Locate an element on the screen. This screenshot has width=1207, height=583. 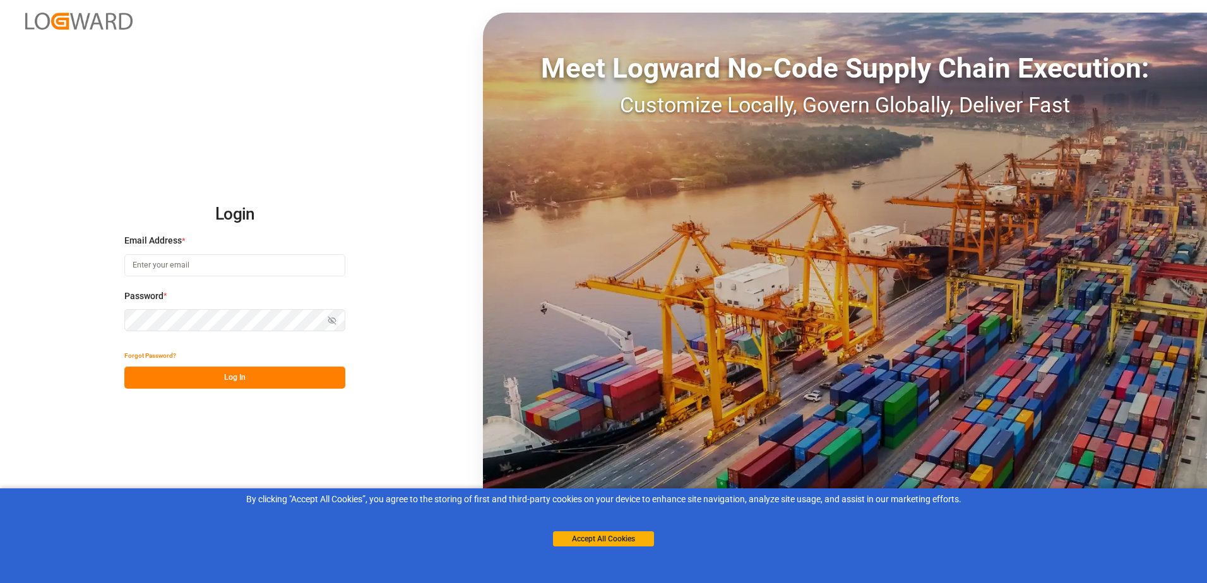
div: Meet Logward No-Code Supply Chain Execution: is located at coordinates (845, 68).